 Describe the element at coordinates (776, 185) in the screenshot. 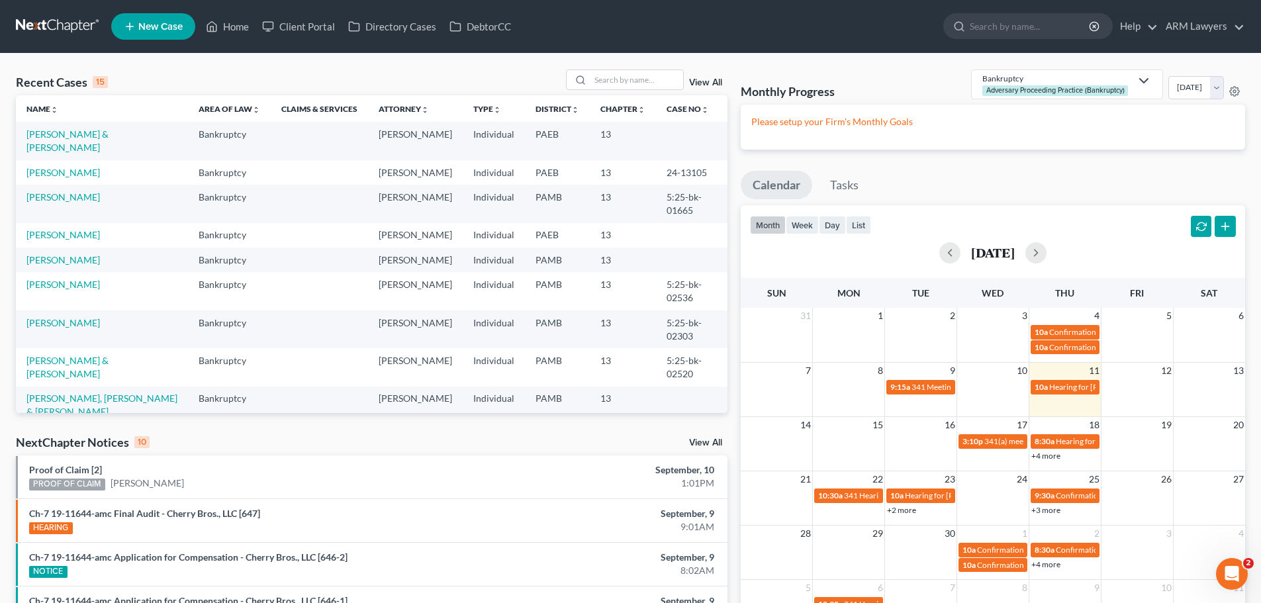

I see `a: Calendar` at that location.